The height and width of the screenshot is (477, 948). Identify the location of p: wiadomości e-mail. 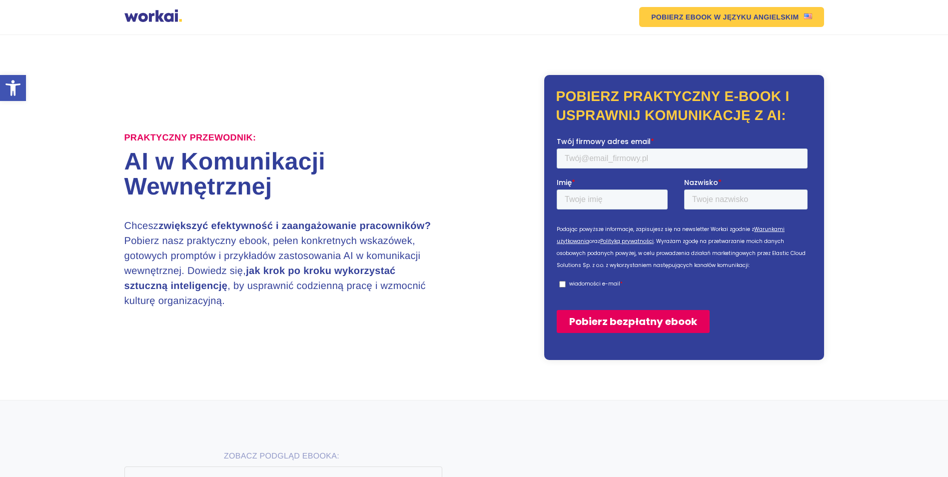
(38, 147).